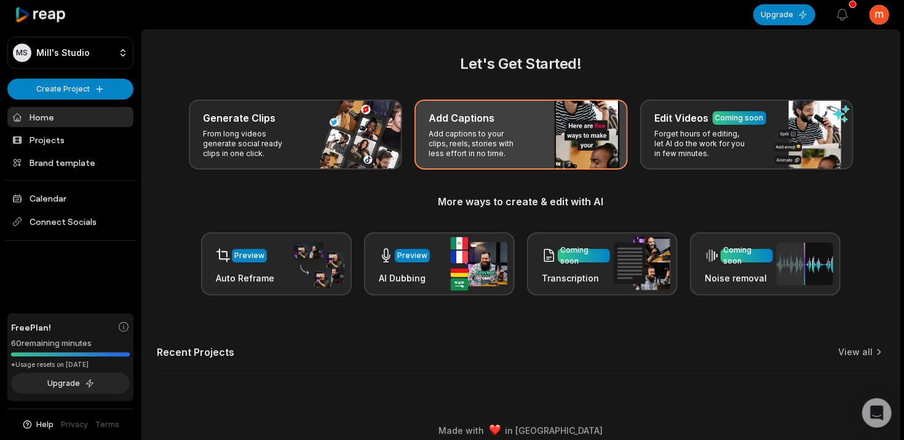  I want to click on h3: Transcription, so click(575, 278).